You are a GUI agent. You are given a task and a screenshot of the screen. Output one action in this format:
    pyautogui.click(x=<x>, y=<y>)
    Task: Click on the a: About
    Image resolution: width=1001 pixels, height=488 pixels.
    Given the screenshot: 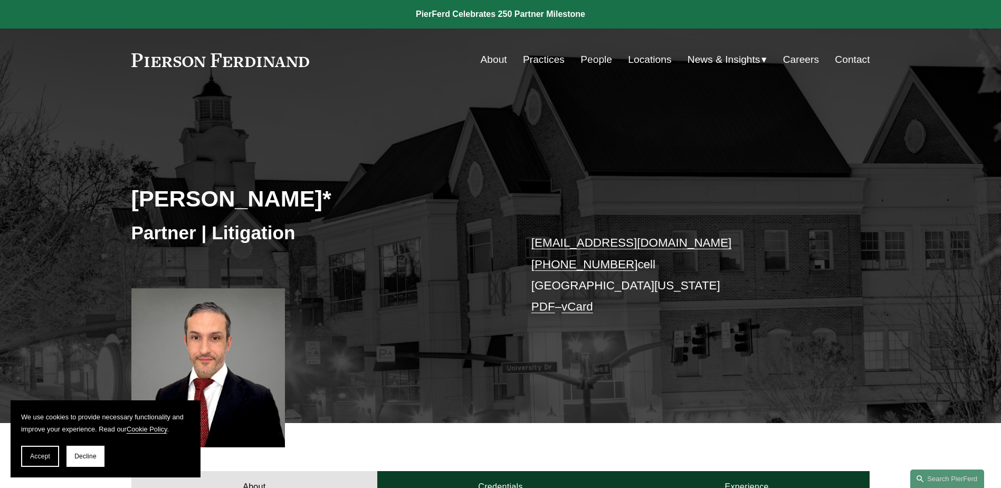 What is the action you would take?
    pyautogui.click(x=494, y=60)
    